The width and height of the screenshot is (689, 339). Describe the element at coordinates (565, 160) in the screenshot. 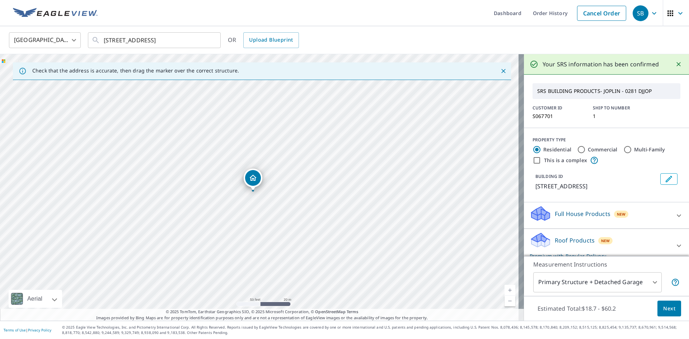

I see `label: This is a complex` at that location.